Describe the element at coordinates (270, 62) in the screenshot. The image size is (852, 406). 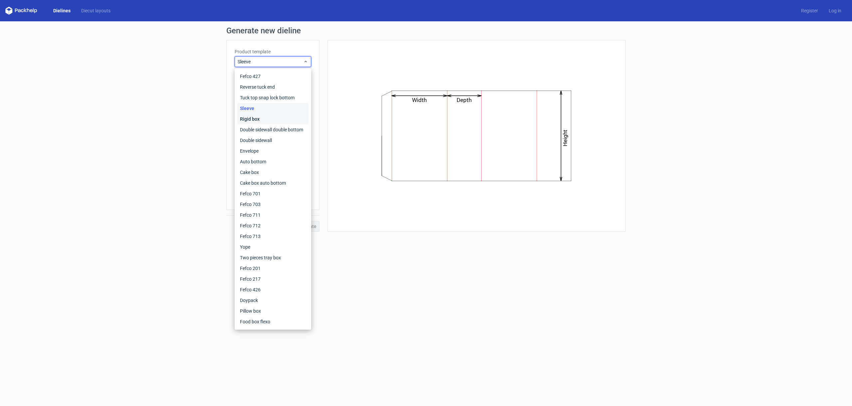
I see `span: Sleeve` at that location.